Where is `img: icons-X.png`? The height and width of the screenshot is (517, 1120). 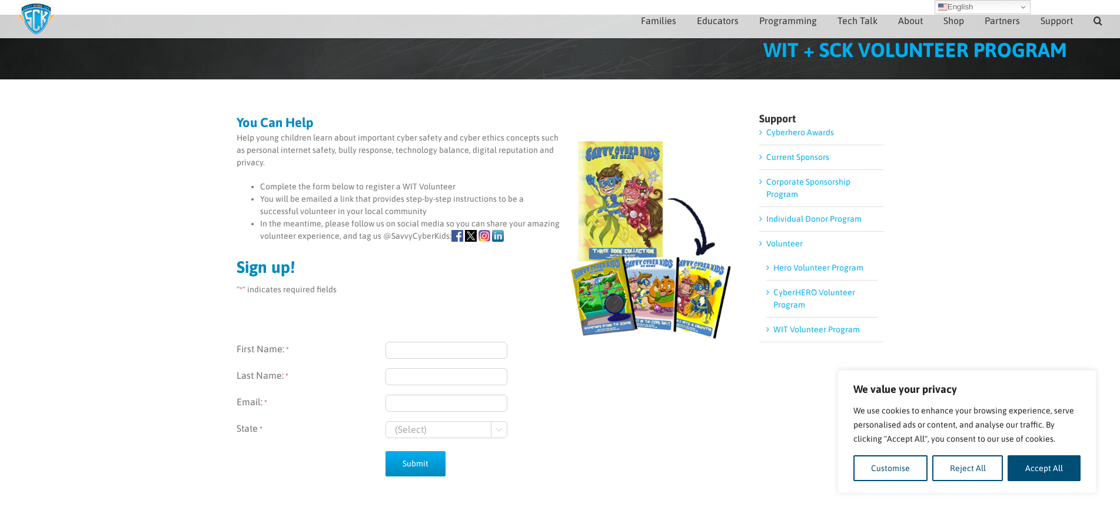
img: icons-X.png is located at coordinates (471, 236).